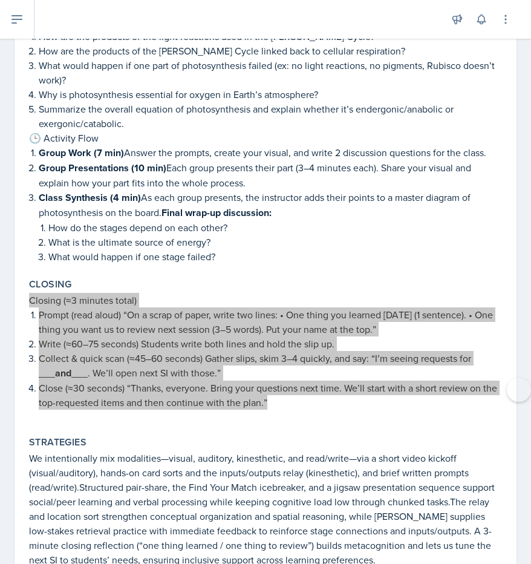  I want to click on p: Close (≈30 seconds) “Thanks, everyone. Bring your questions next time. We’ll start with a short r..., so click(270, 395).